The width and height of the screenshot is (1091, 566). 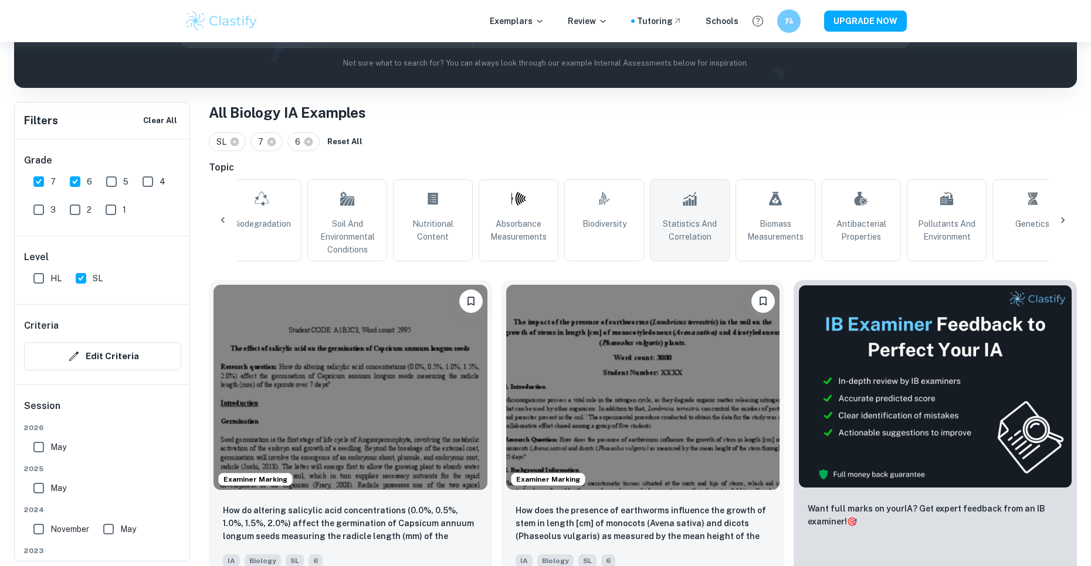 What do you see at coordinates (103, 161) in the screenshot?
I see `h6: Grade` at bounding box center [103, 161].